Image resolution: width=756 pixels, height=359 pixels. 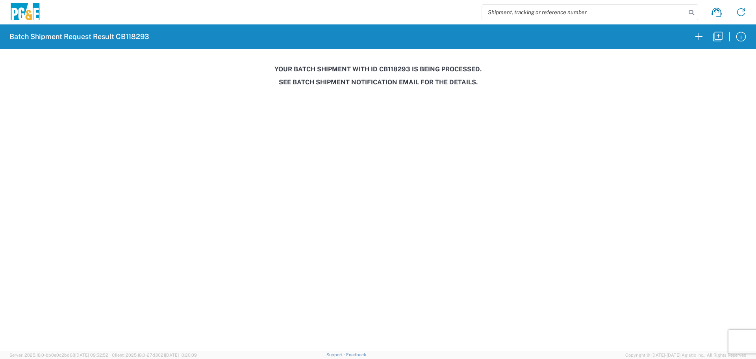 What do you see at coordinates (336, 355) in the screenshot?
I see `a: Support` at bounding box center [336, 355].